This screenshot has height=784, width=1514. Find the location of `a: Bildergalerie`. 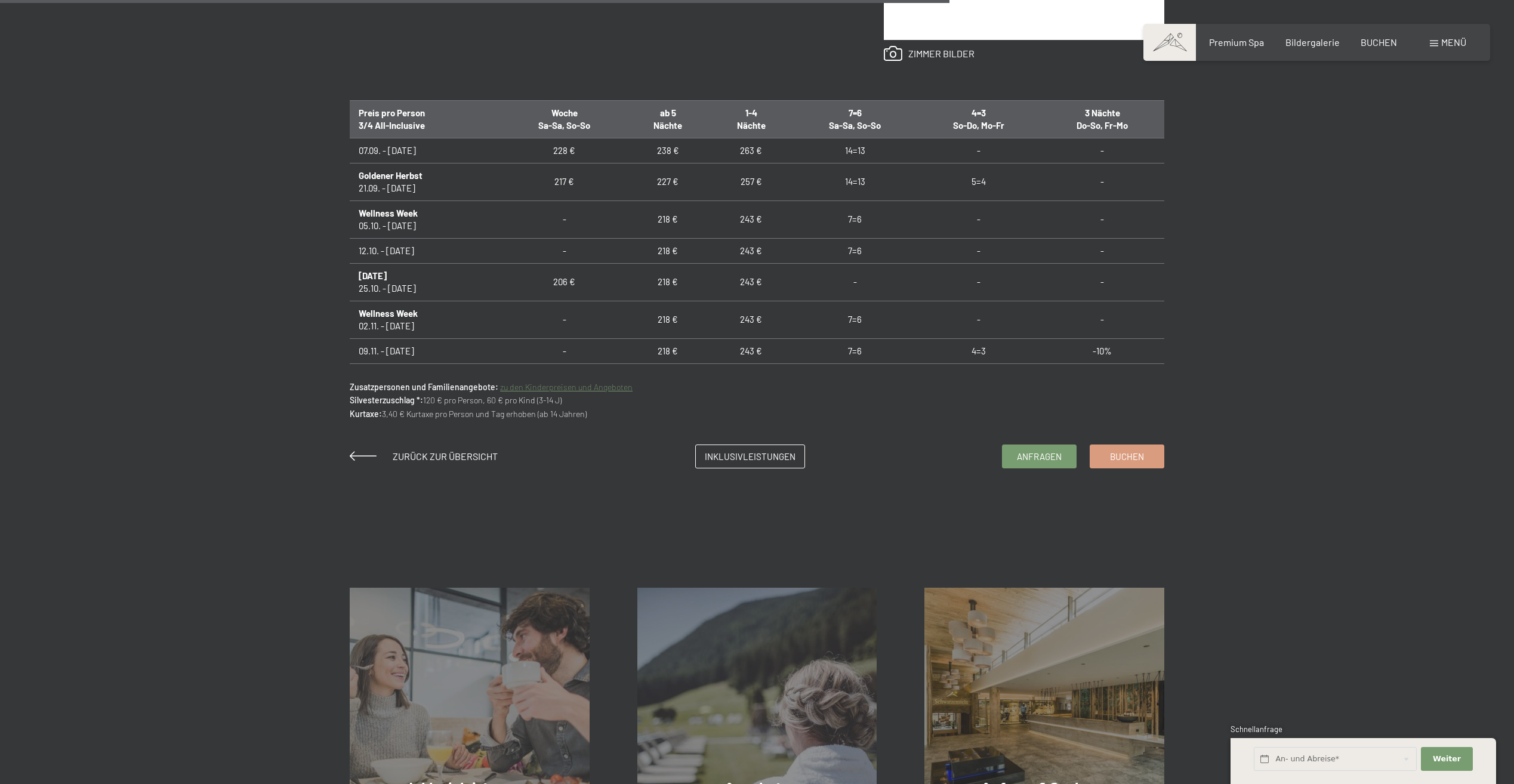

a: Bildergalerie is located at coordinates (1312, 42).